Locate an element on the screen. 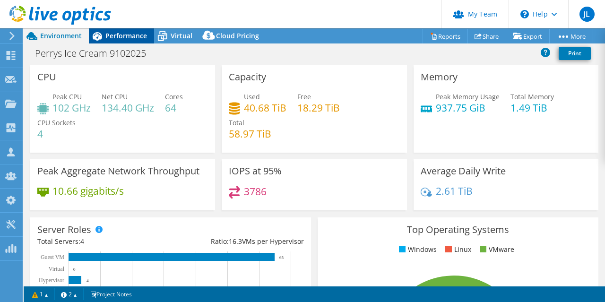  span: Cloud Pricing is located at coordinates (237, 35).